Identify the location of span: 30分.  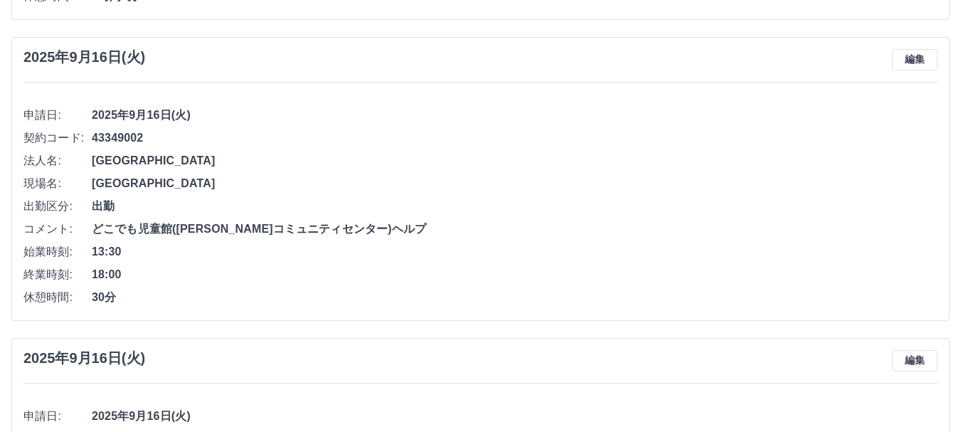
(514, 297).